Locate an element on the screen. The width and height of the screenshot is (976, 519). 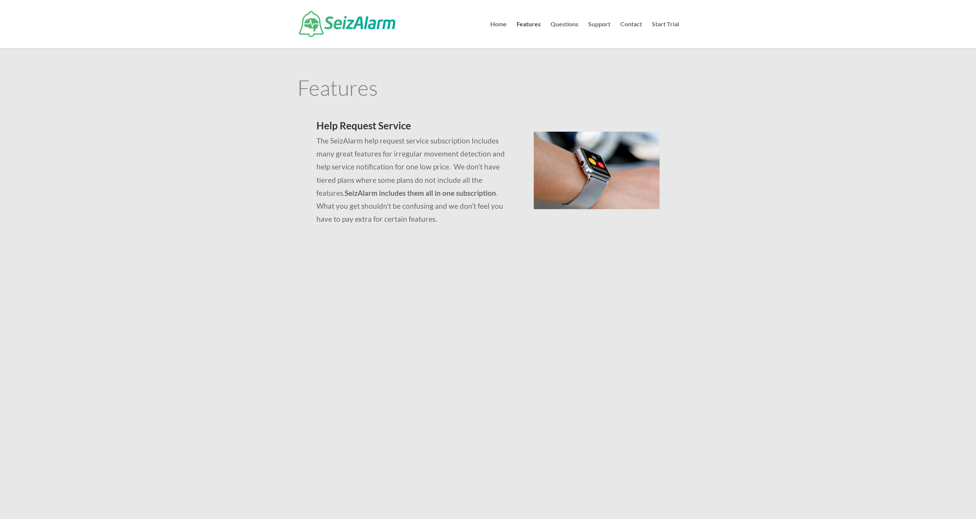
a: Start Trial is located at coordinates (665, 35).